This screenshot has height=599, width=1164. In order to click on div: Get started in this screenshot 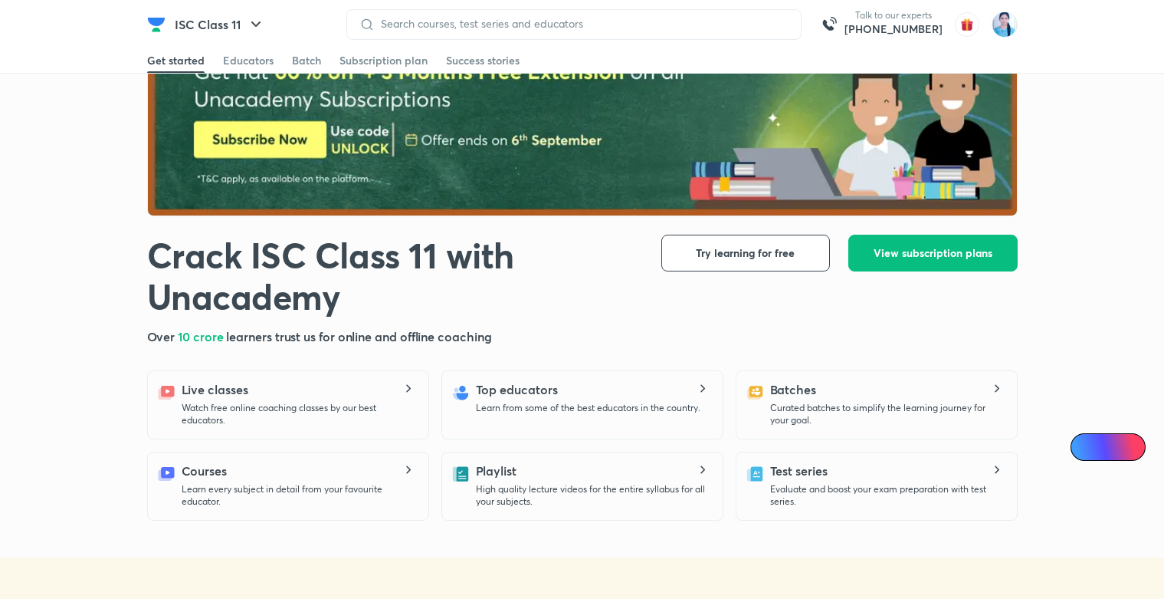, I will do `click(175, 61)`.